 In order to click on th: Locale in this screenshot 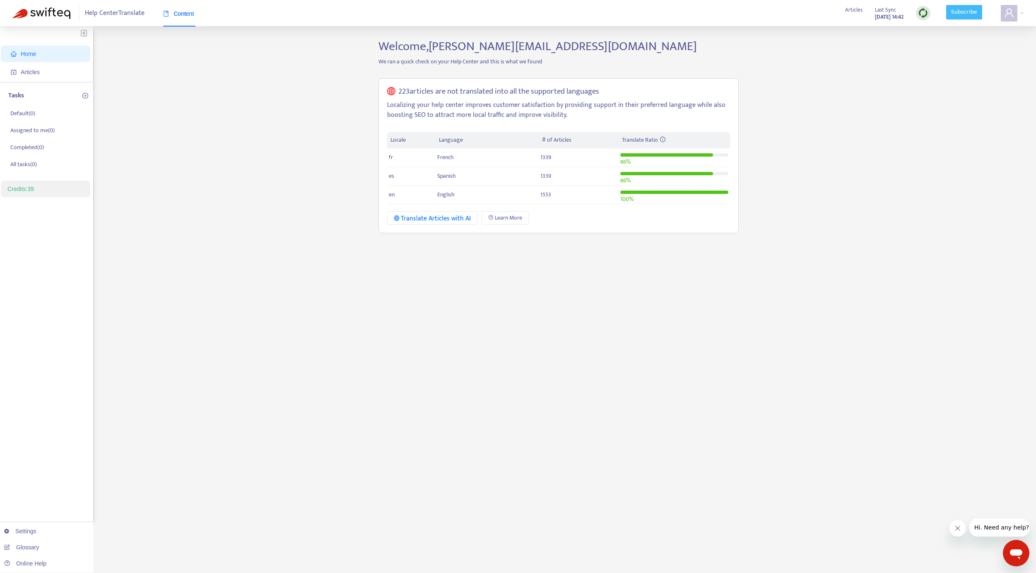, I will do `click(412, 140)`.